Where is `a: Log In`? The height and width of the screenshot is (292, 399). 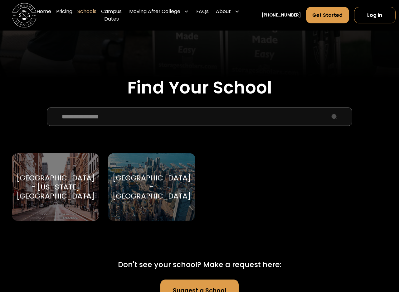
a: Log In is located at coordinates (374, 15).